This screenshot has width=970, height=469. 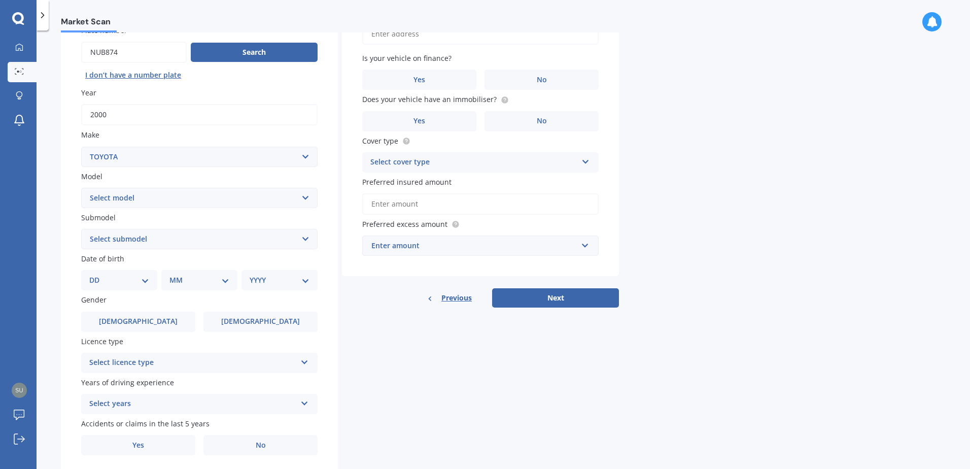 I want to click on span: Make, so click(x=90, y=135).